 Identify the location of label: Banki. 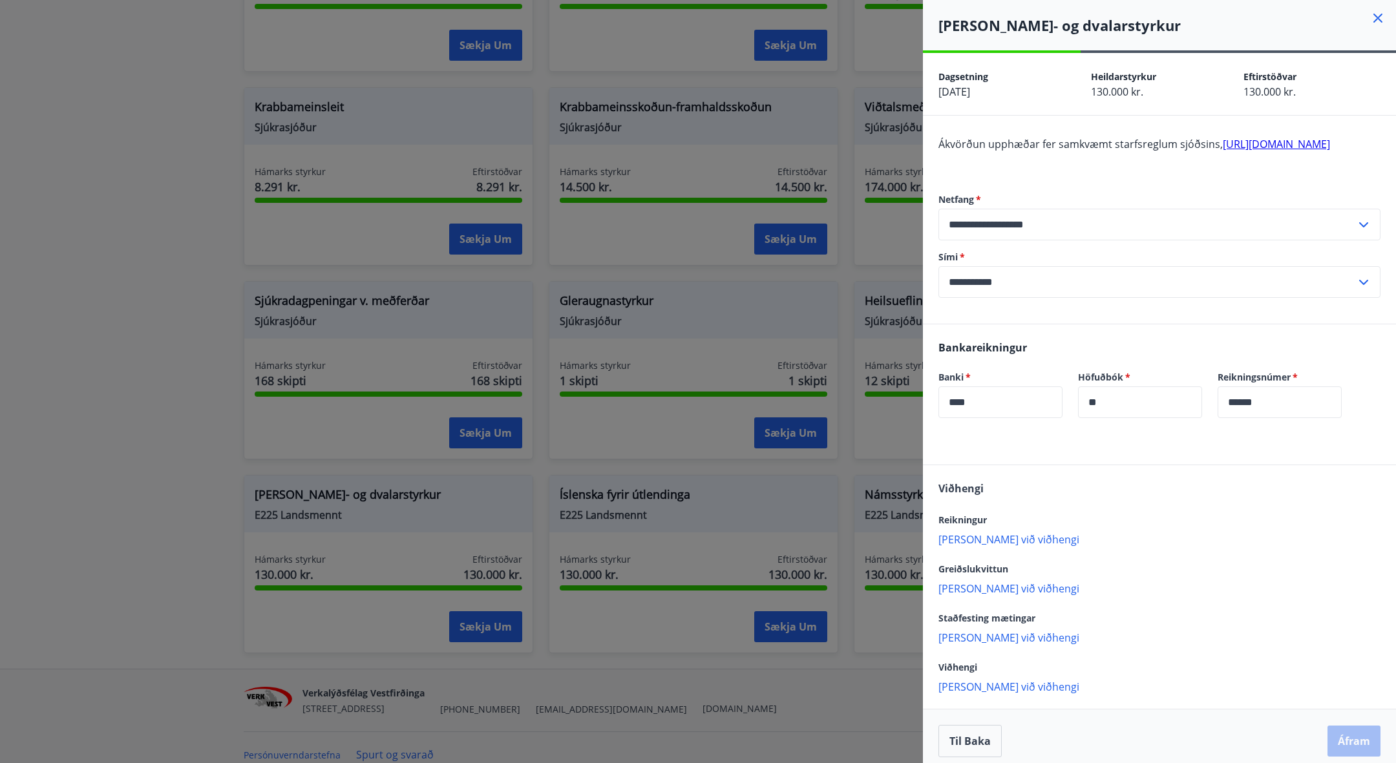
(1000, 377).